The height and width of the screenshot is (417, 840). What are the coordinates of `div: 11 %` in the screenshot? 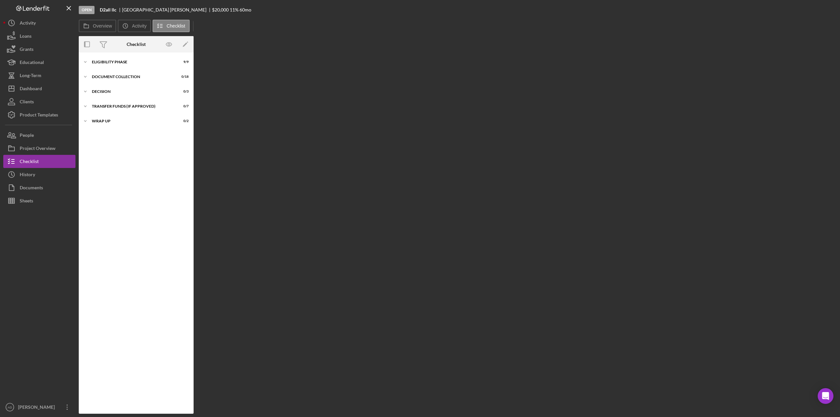 It's located at (234, 10).